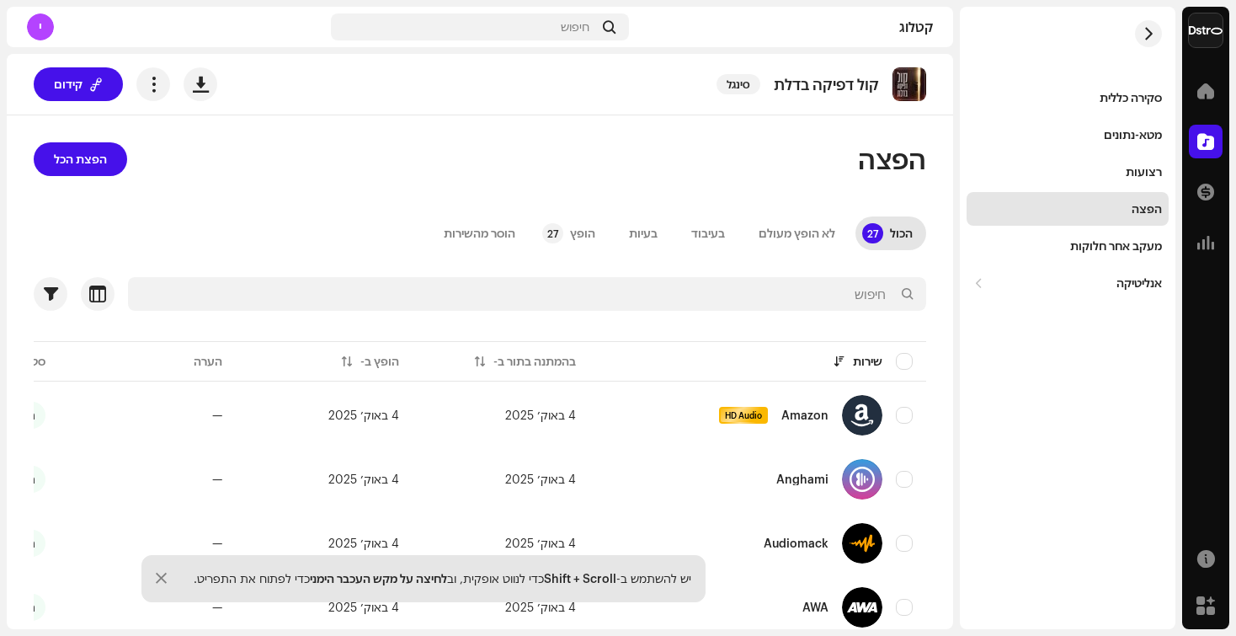 This screenshot has width=1236, height=636. Describe the element at coordinates (1143, 172) in the screenshot. I see `div: רצועות` at that location.